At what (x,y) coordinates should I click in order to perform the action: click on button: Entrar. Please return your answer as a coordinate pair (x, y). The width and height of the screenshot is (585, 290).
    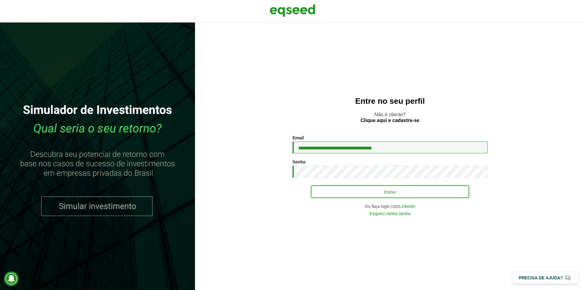
    Looking at the image, I should click on (390, 192).